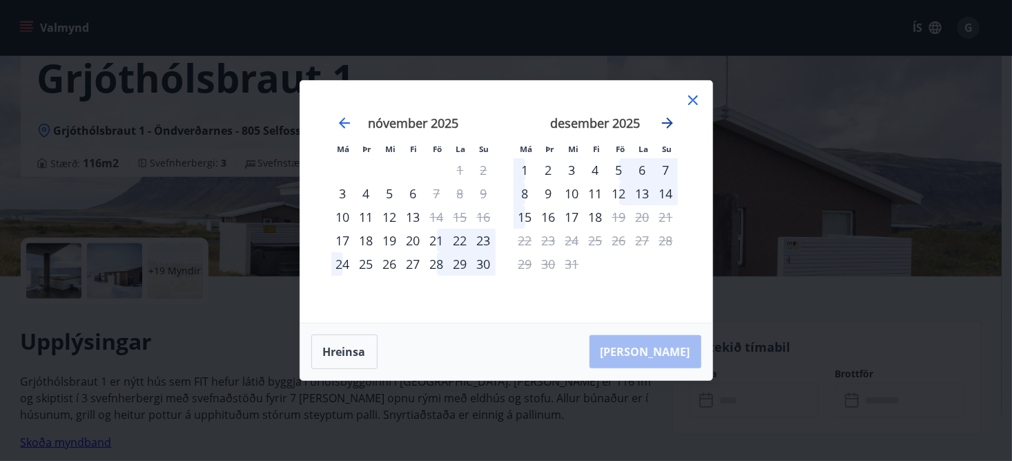 The image size is (1012, 461). Describe the element at coordinates (345, 352) in the screenshot. I see `button: Hreinsa` at that location.